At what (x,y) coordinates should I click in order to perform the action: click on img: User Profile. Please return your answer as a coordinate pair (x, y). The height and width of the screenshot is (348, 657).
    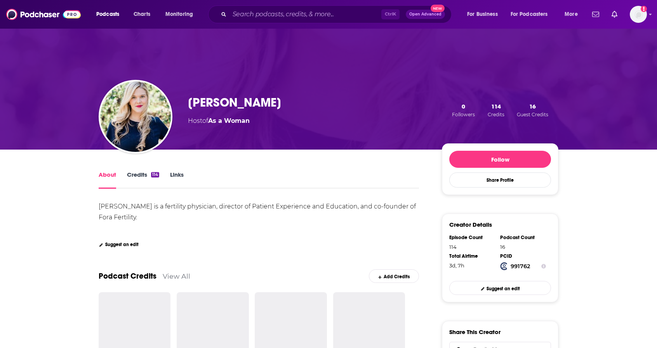
    Looking at the image, I should click on (638, 14).